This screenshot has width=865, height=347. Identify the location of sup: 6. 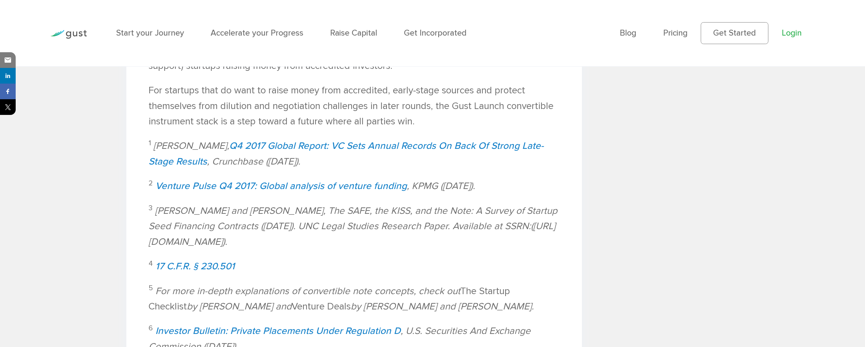
(150, 328).